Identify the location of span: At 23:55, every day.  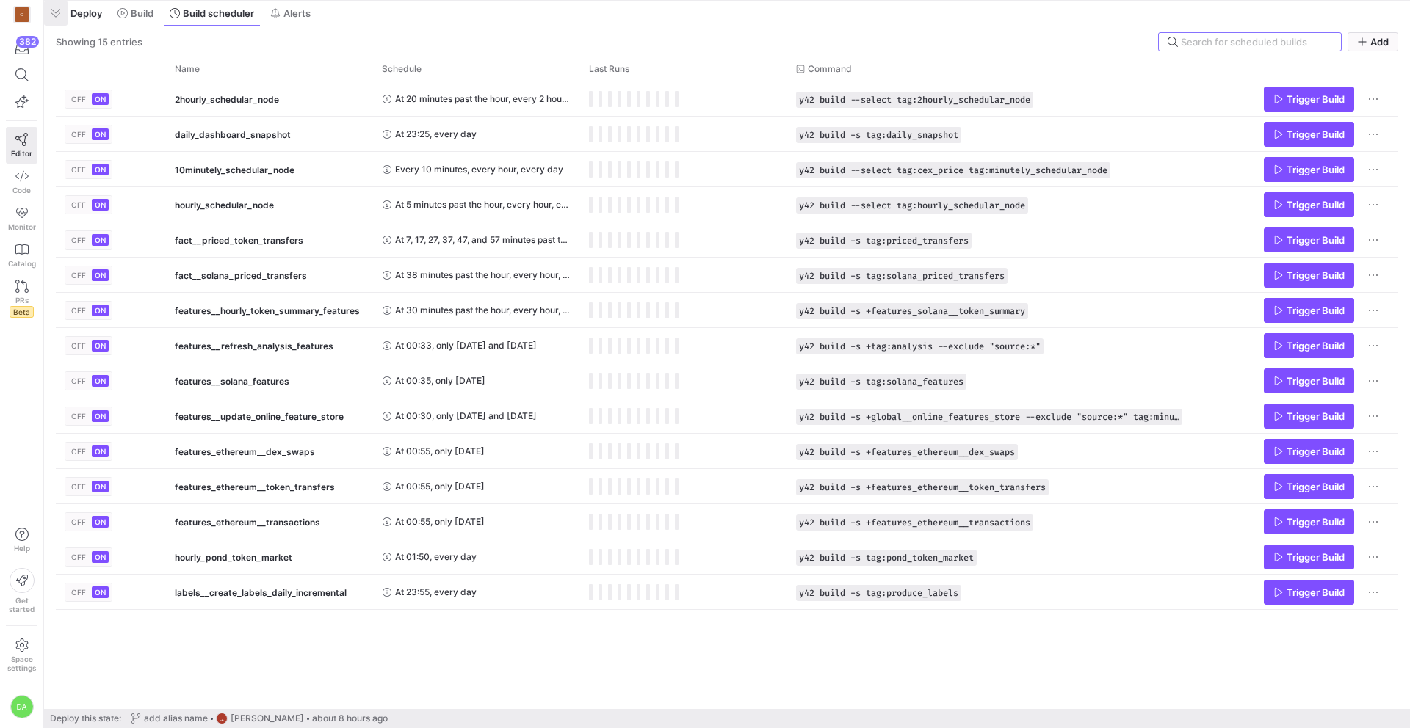
(435, 592).